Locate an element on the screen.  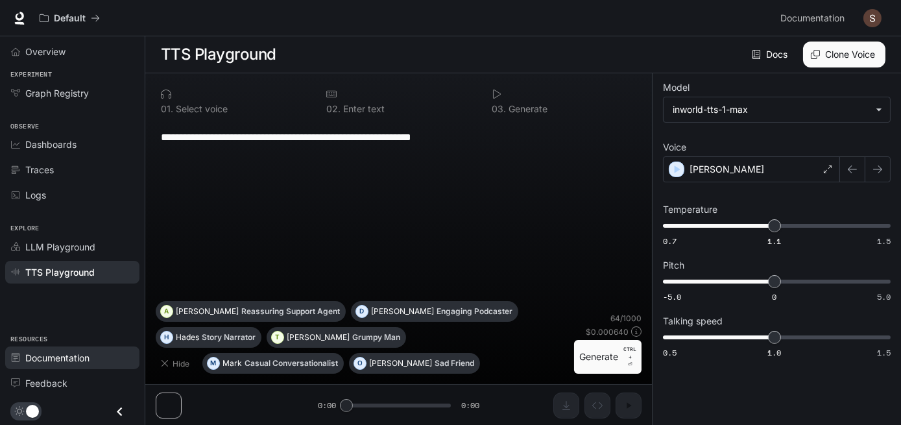
span: 1.0 is located at coordinates (774, 352).